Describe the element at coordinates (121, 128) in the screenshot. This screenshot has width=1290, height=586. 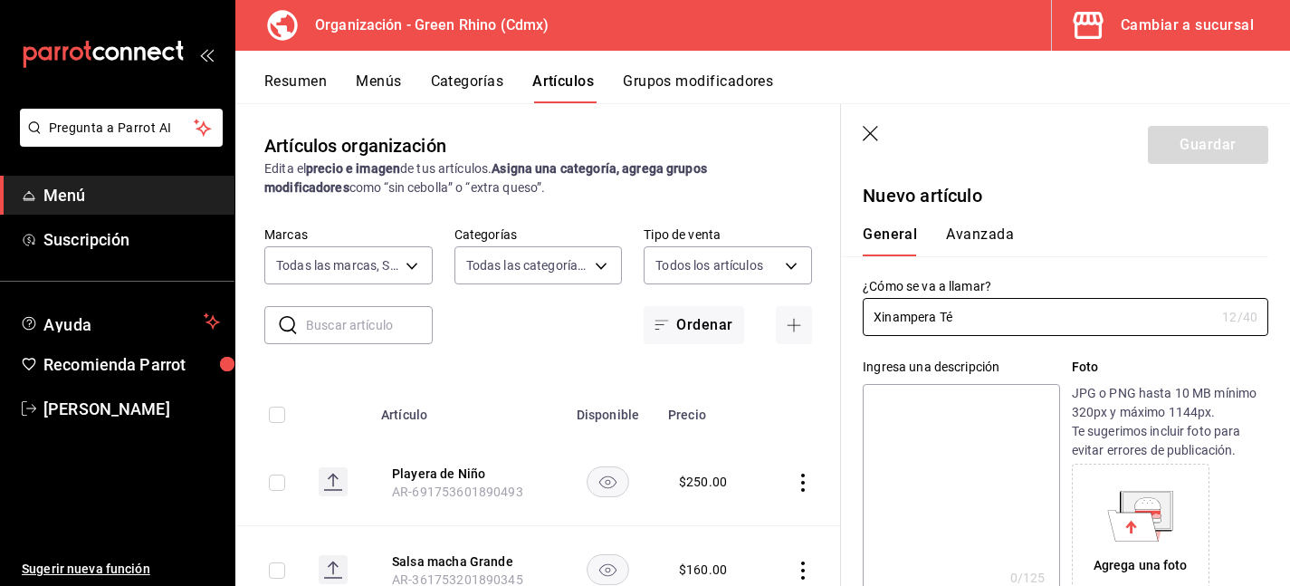
I see `span: Pregunta a Parrot AI` at that location.